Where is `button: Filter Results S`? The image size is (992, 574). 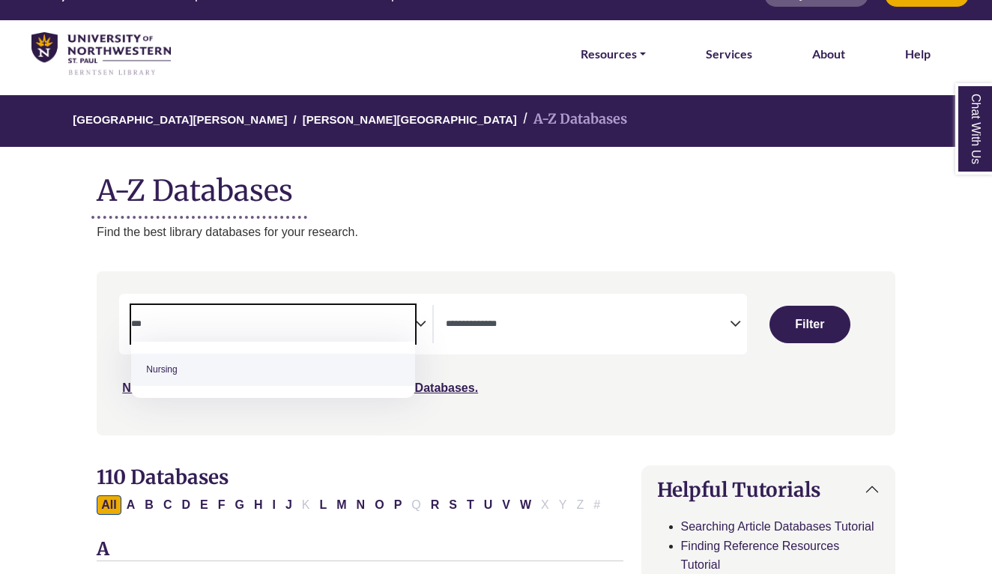 button: Filter Results S is located at coordinates (452, 505).